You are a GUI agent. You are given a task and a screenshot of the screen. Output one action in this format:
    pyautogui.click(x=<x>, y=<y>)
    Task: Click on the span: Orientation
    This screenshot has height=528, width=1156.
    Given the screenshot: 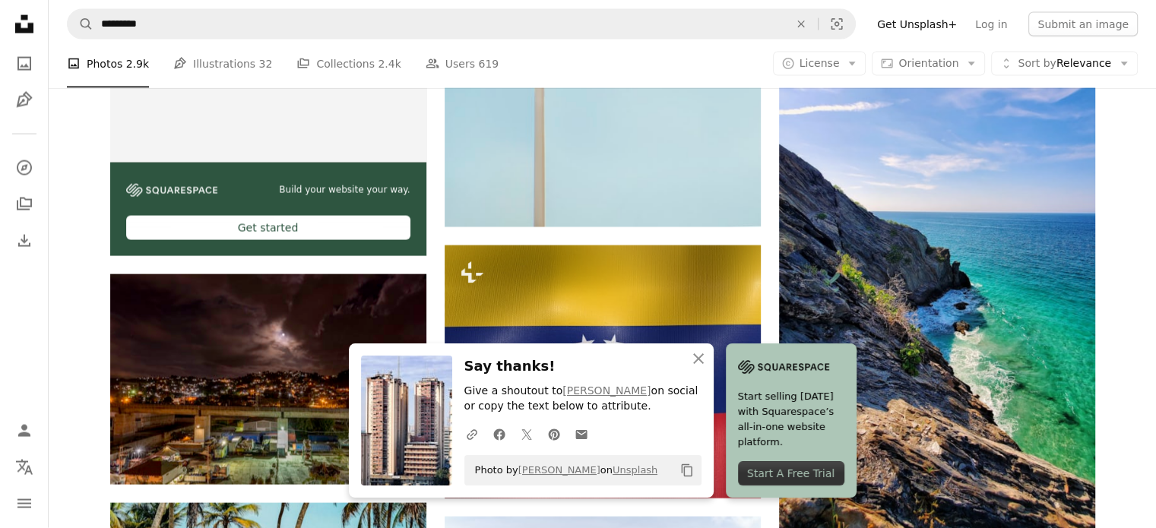 What is the action you would take?
    pyautogui.click(x=928, y=63)
    